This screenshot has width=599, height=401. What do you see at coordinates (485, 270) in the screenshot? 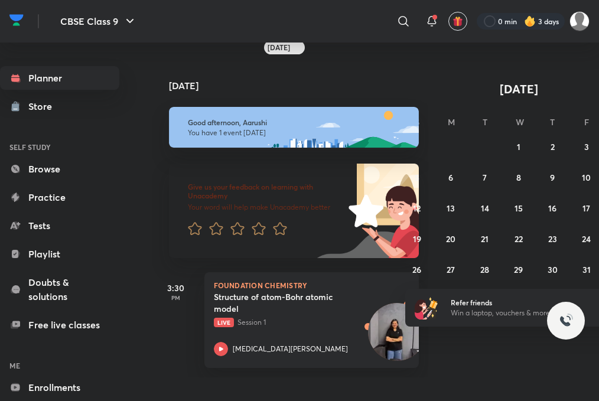
I see `button: October 28, 2025` at bounding box center [485, 270].